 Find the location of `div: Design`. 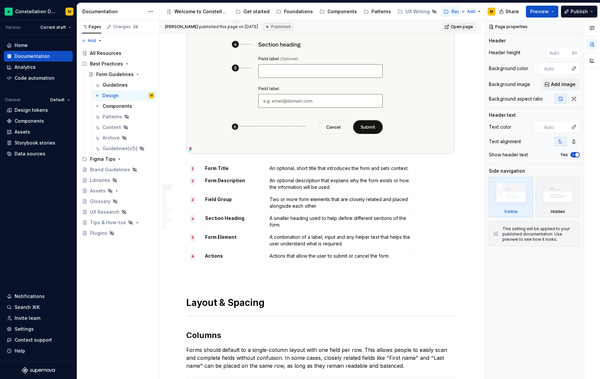

div: Design is located at coordinates (110, 96).